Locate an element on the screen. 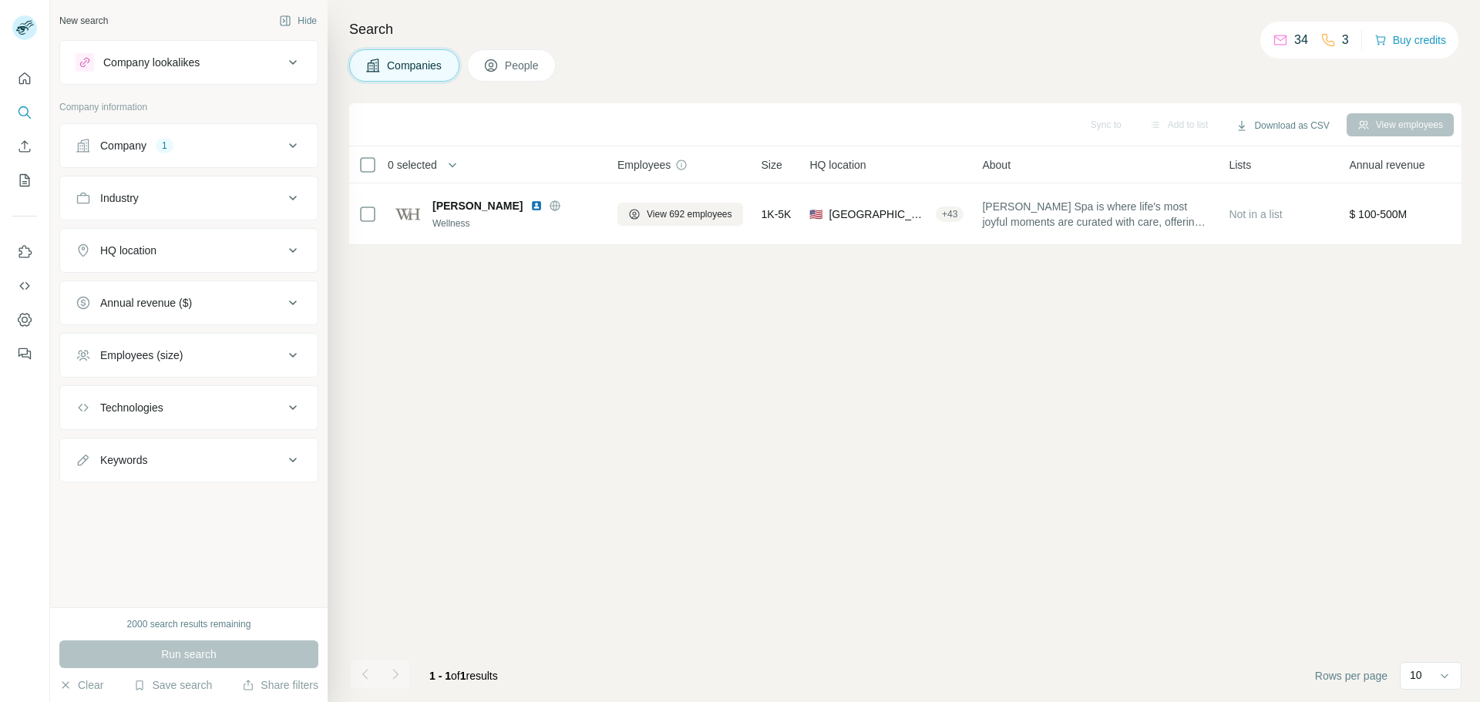  button: HQ location is located at coordinates (189, 251).